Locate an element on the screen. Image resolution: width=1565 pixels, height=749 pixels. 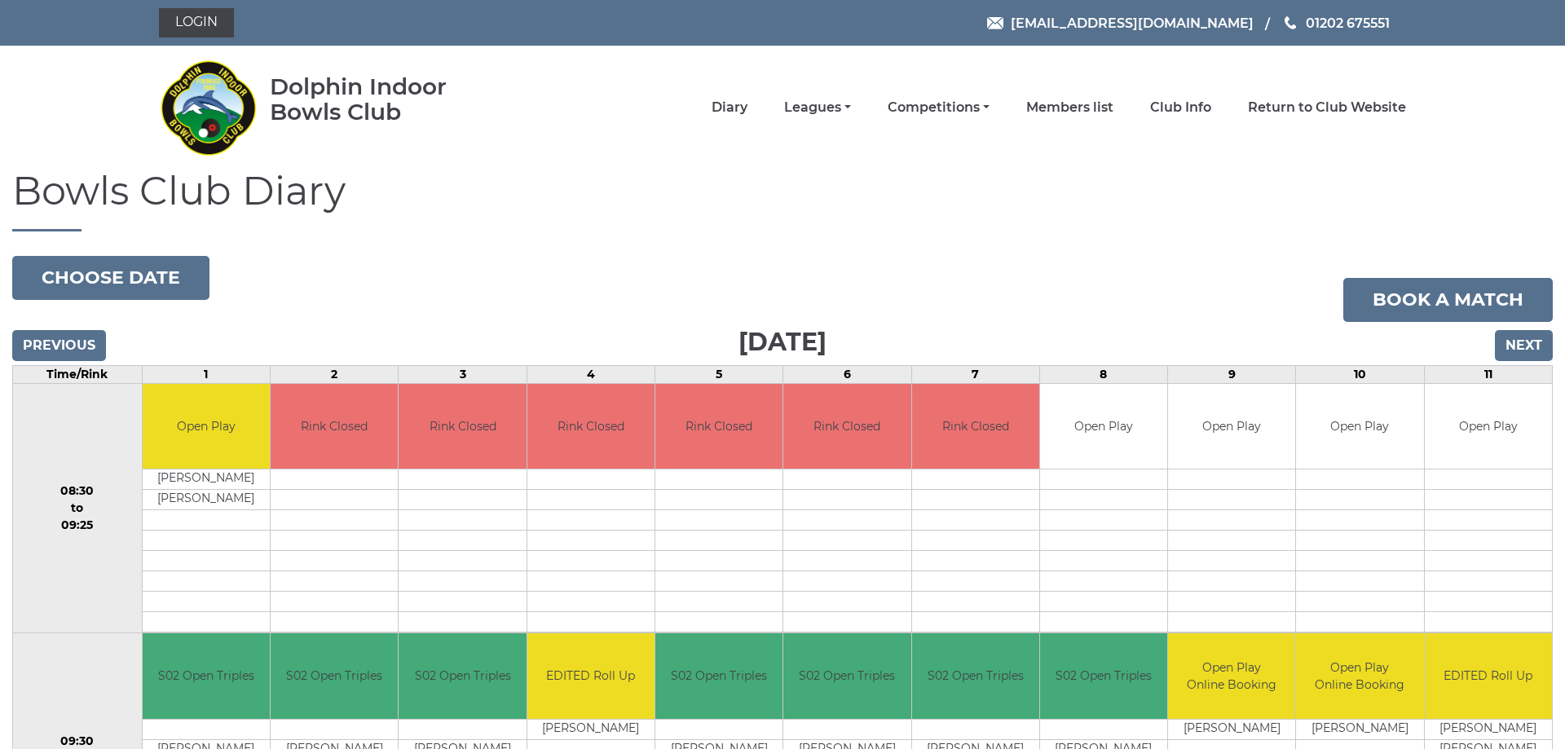
td: 8 is located at coordinates (1103, 374).